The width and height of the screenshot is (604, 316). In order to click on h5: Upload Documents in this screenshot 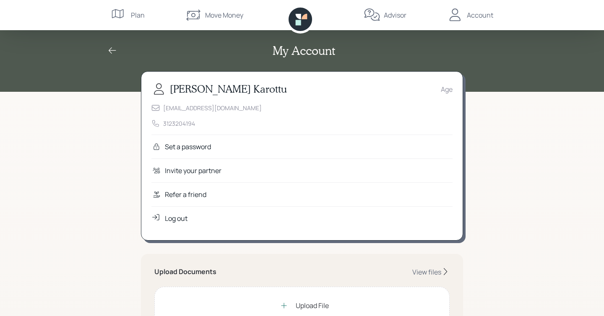, I will do `click(185, 272)`.